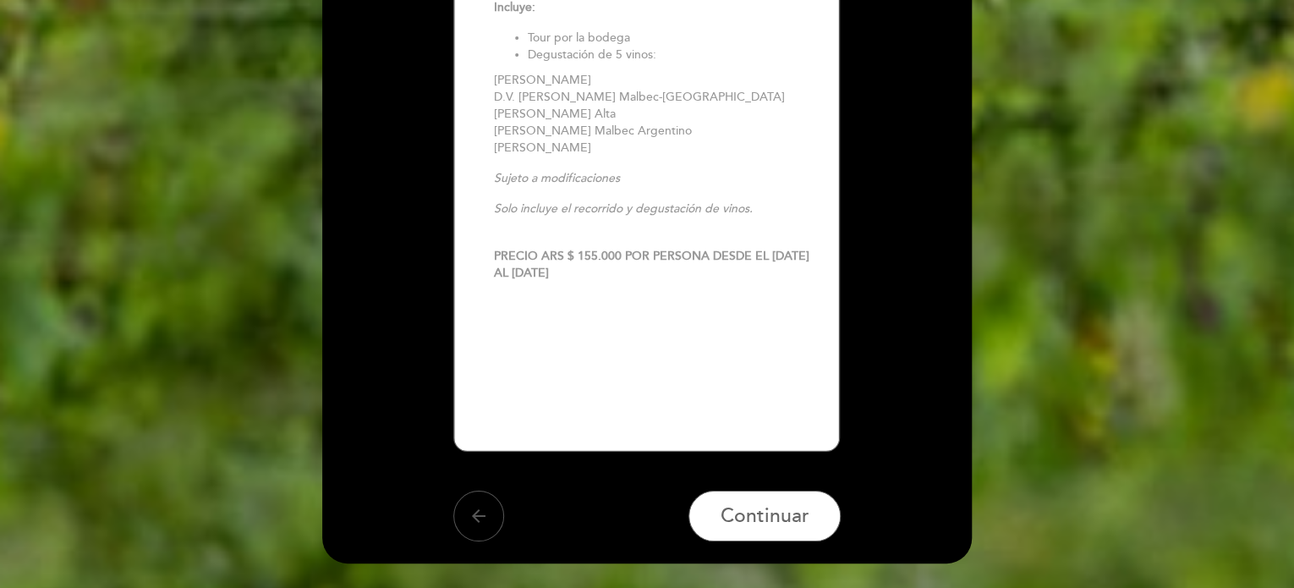 Image resolution: width=1294 pixels, height=588 pixels. I want to click on em: Solo incluye el recorrido y degustación de vinos., so click(623, 208).